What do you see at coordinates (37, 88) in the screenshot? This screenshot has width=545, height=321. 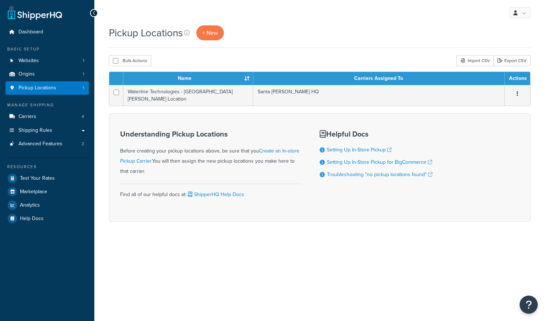 I see `span: Pickup Locations` at bounding box center [37, 88].